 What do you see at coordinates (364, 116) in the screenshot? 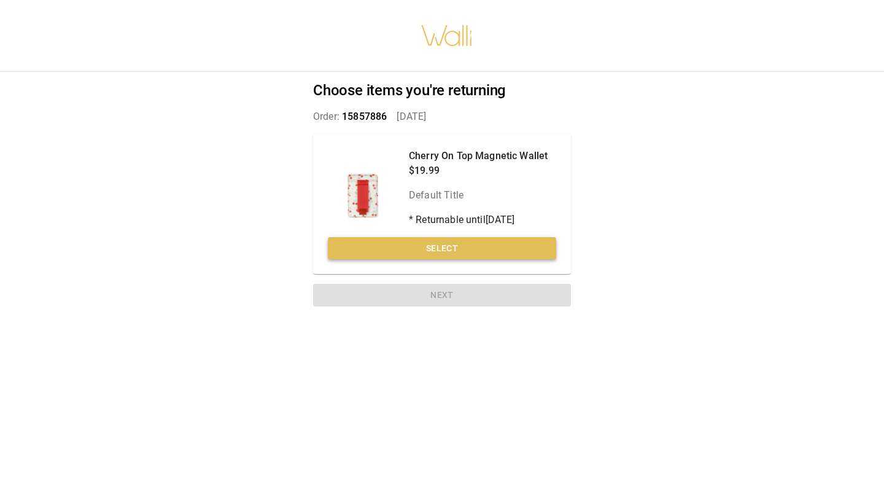
I see `span: 15857886` at bounding box center [364, 116].